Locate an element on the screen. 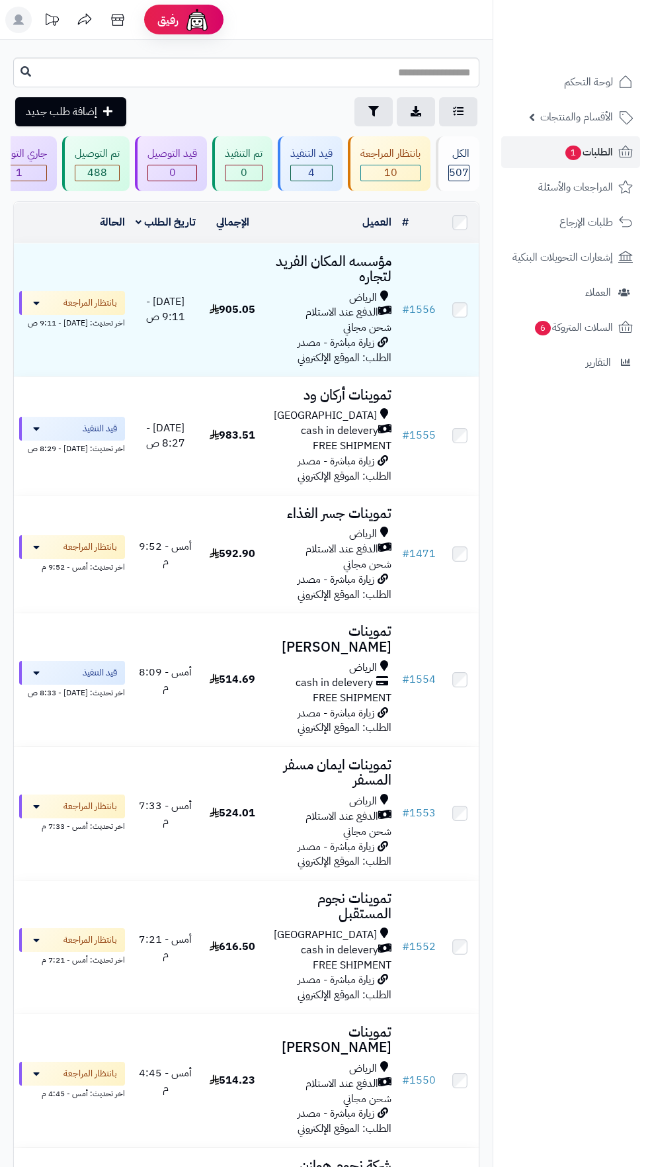 The height and width of the screenshot is (1167, 648). span: السلات المتروكة is located at coordinates (574, 328).